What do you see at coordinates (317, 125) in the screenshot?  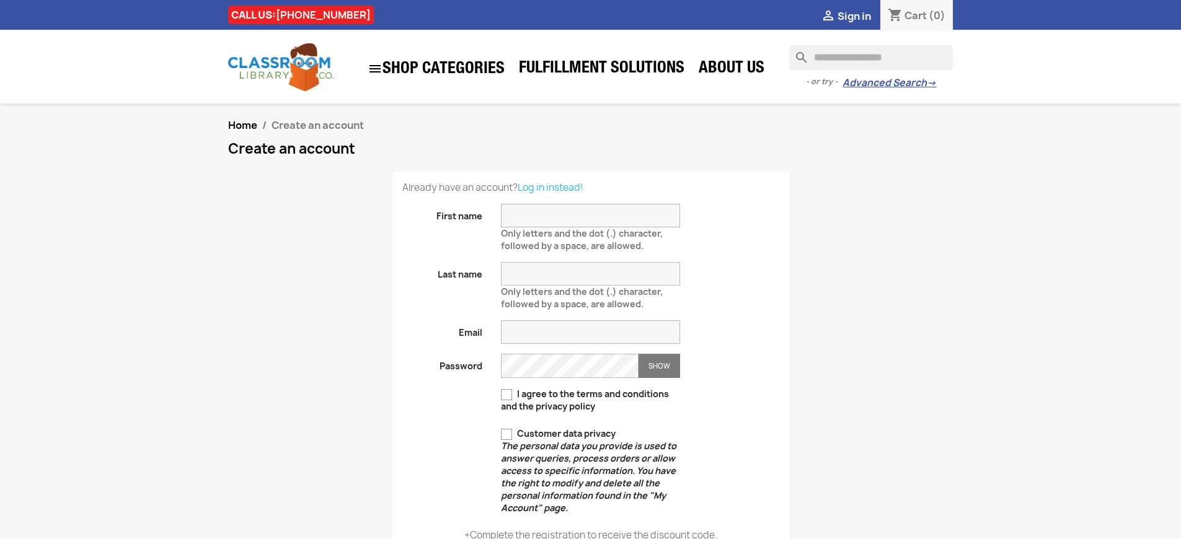 I see `span: Create an account` at bounding box center [317, 125].